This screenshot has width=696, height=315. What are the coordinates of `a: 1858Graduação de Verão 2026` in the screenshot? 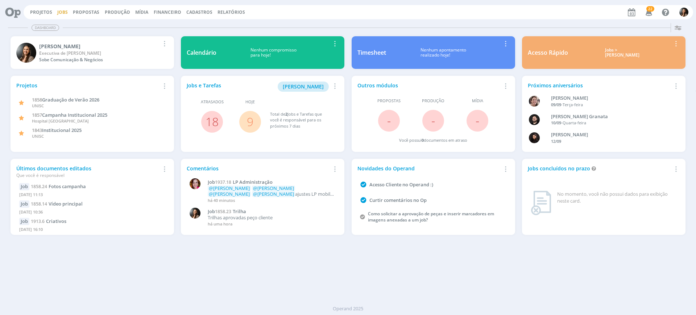 It's located at (66, 99).